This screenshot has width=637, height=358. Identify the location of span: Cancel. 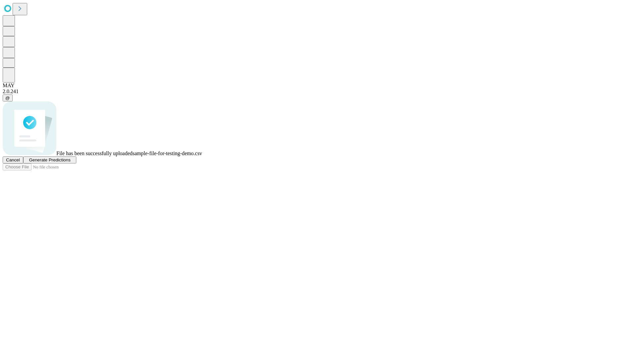
(13, 160).